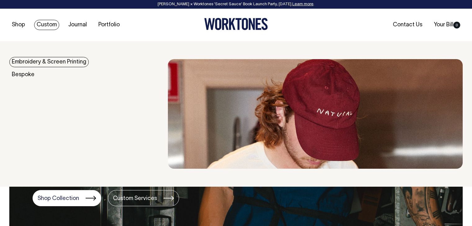 This screenshot has width=472, height=226. Describe the element at coordinates (78, 25) in the screenshot. I see `a: Journal` at that location.